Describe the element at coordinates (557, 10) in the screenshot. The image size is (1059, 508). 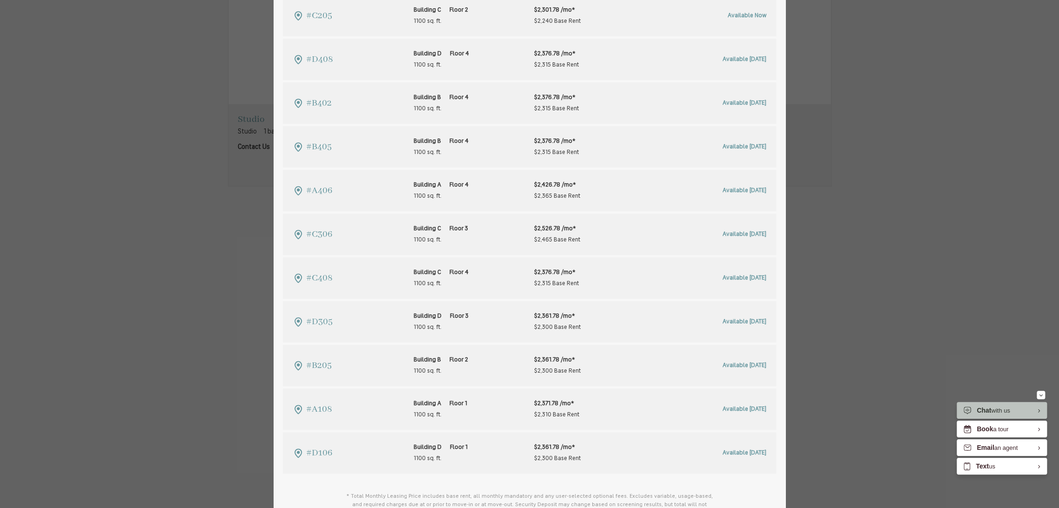
I see `span: $2,301.78 /mo*` at that location.